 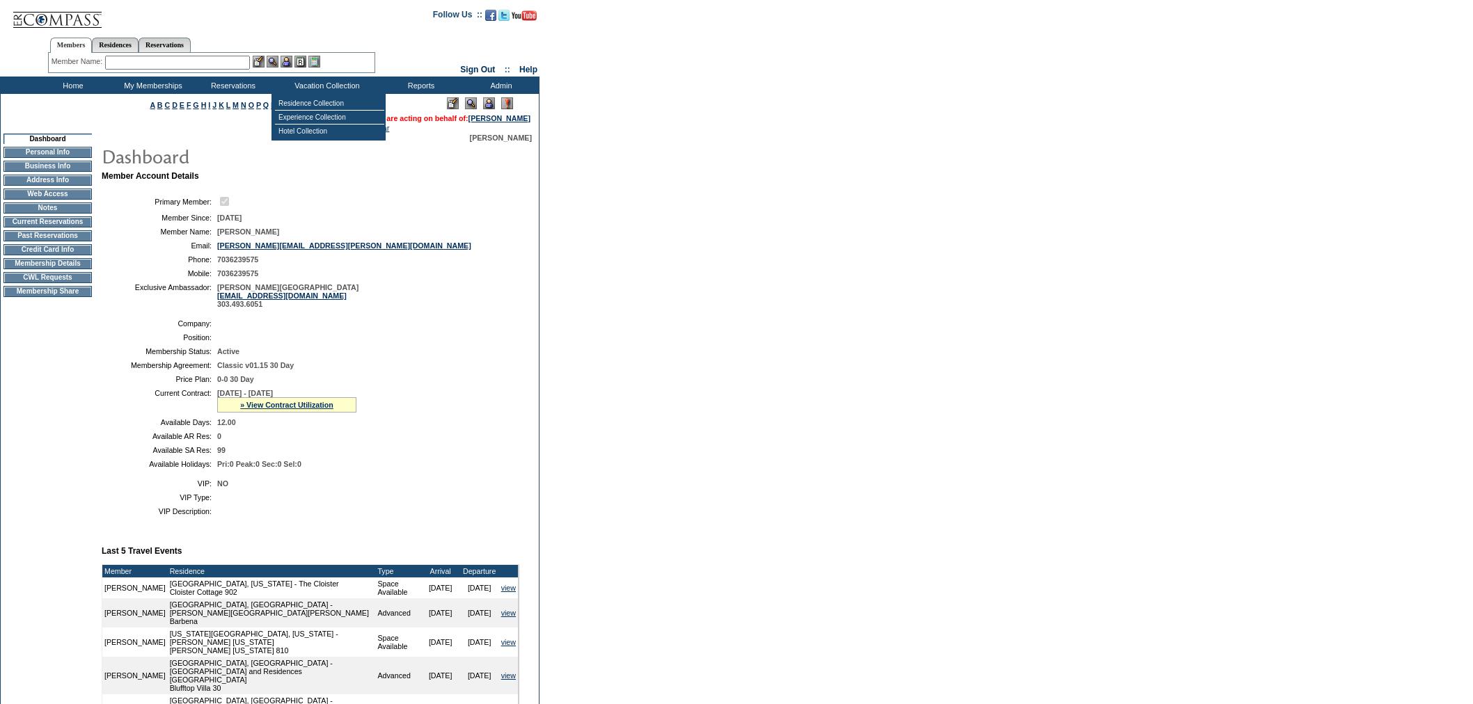 I want to click on a: M, so click(x=235, y=105).